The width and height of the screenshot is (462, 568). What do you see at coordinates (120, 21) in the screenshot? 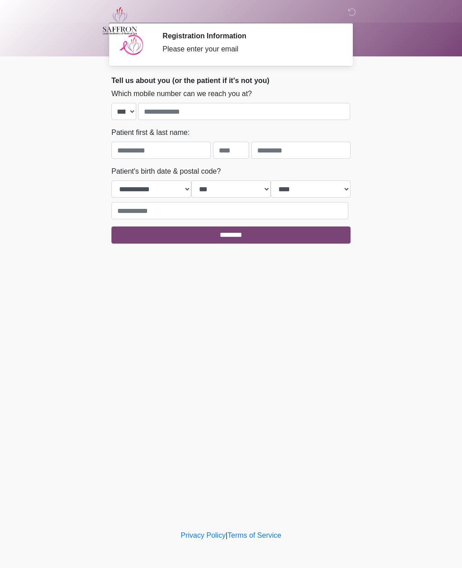
I see `img: Saffron Laser Aesthetics and Medical Spa Logo` at bounding box center [120, 21].